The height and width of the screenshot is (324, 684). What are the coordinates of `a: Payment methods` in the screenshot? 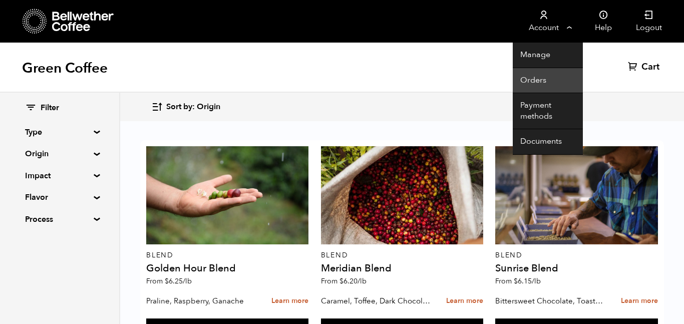 It's located at (548, 111).